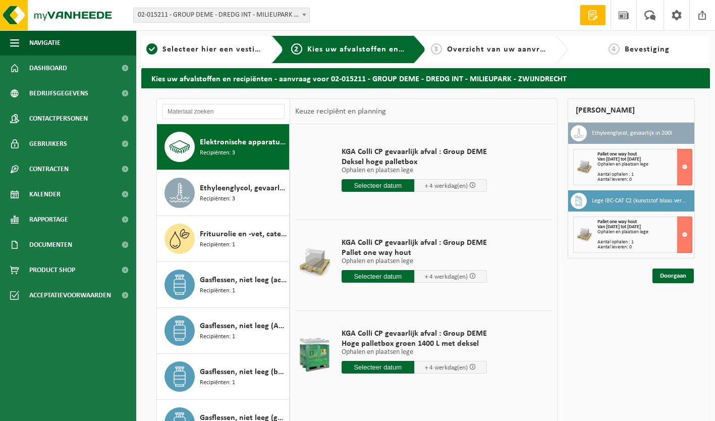 This screenshot has height=421, width=715. What do you see at coordinates (243, 372) in the screenshot?
I see `span: Gasflessen, niet leeg (butaan)` at bounding box center [243, 372].